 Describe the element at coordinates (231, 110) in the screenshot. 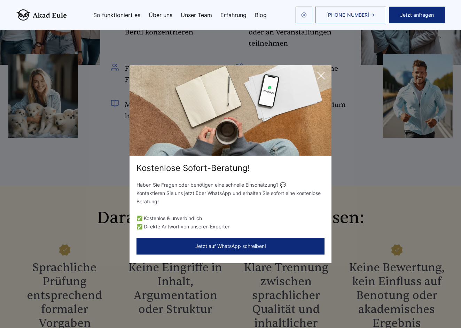

I see `img: exit` at that location.